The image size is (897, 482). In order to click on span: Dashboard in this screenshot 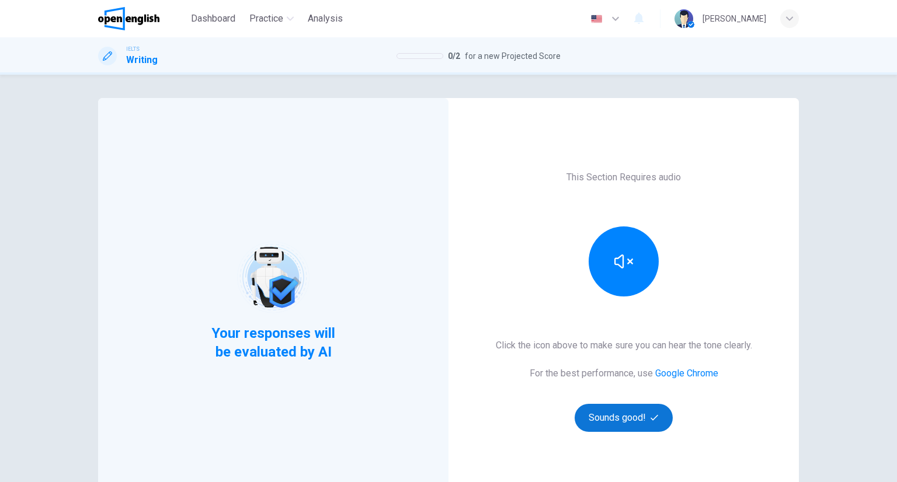, I will do `click(213, 19)`.